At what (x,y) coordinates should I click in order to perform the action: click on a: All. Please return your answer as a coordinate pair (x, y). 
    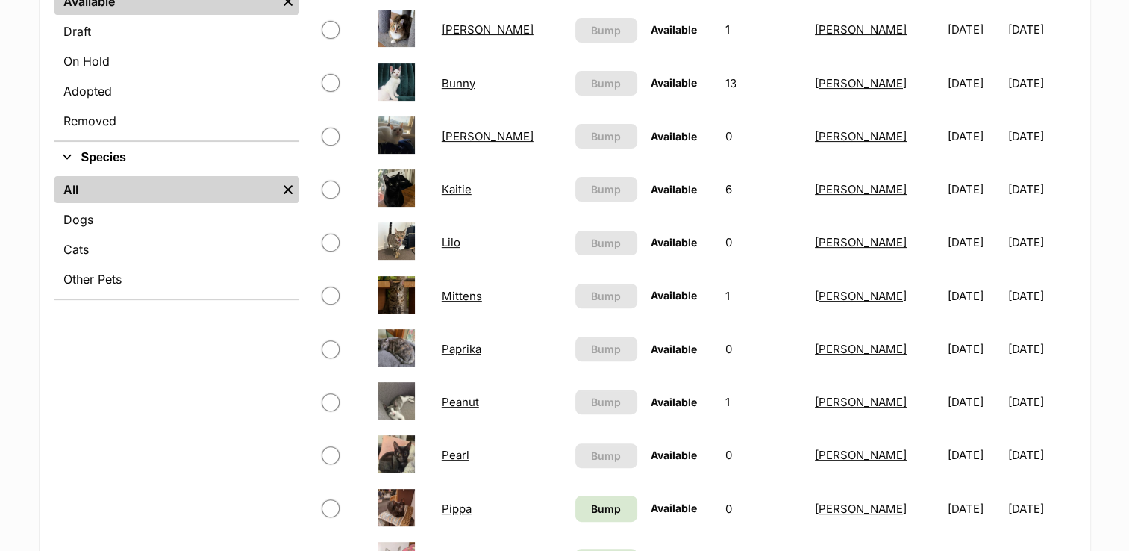
    Looking at the image, I should click on (166, 190).